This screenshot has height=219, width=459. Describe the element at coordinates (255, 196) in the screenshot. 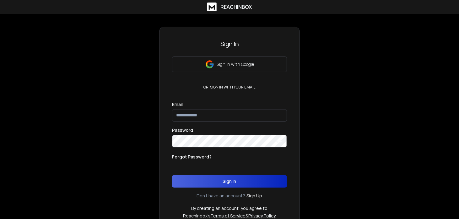

I see `a: Sign Up` at that location.